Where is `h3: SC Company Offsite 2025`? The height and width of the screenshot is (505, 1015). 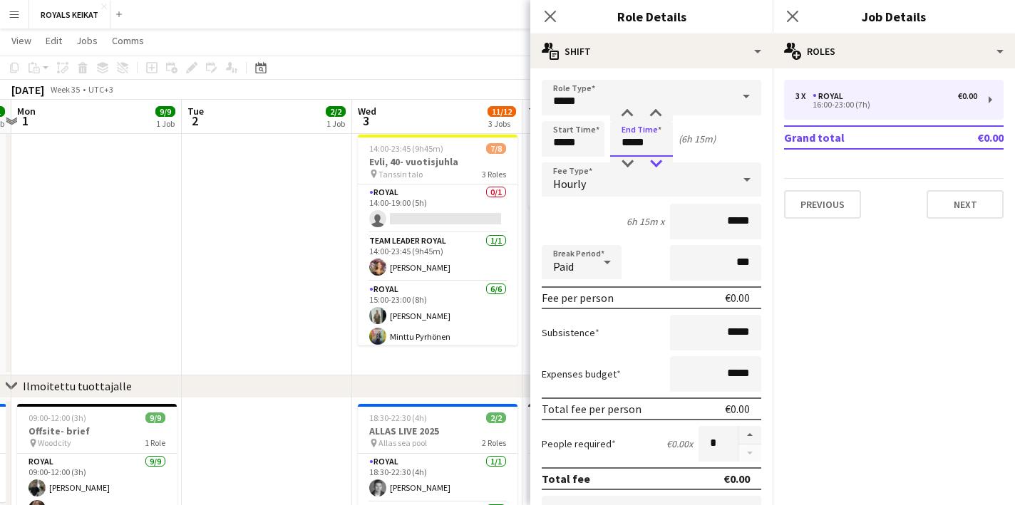
h3: SC Company Offsite 2025 is located at coordinates (608, 431).